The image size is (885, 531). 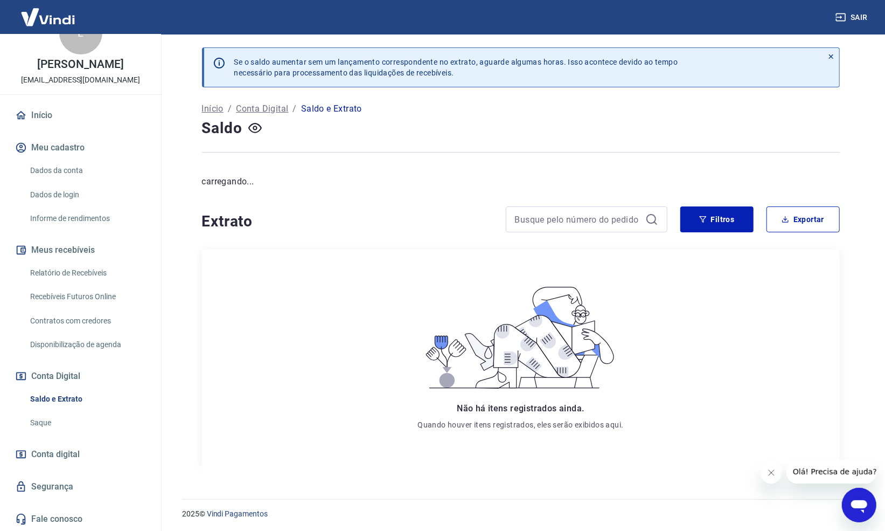 I want to click on p: Início, so click(x=213, y=109).